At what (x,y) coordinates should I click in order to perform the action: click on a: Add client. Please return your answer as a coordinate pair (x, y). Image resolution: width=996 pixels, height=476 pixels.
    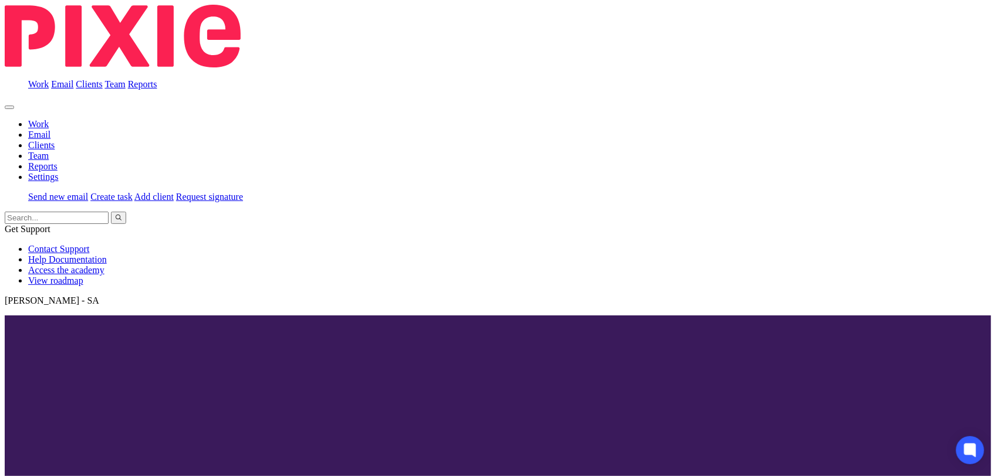
    Looking at the image, I should click on (154, 197).